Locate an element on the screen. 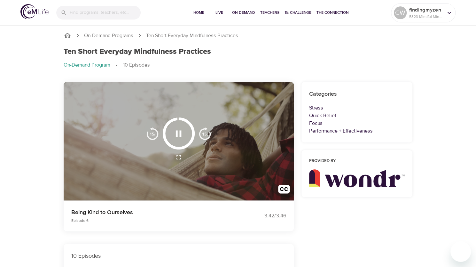  span: 1% Challenge is located at coordinates (298, 12).